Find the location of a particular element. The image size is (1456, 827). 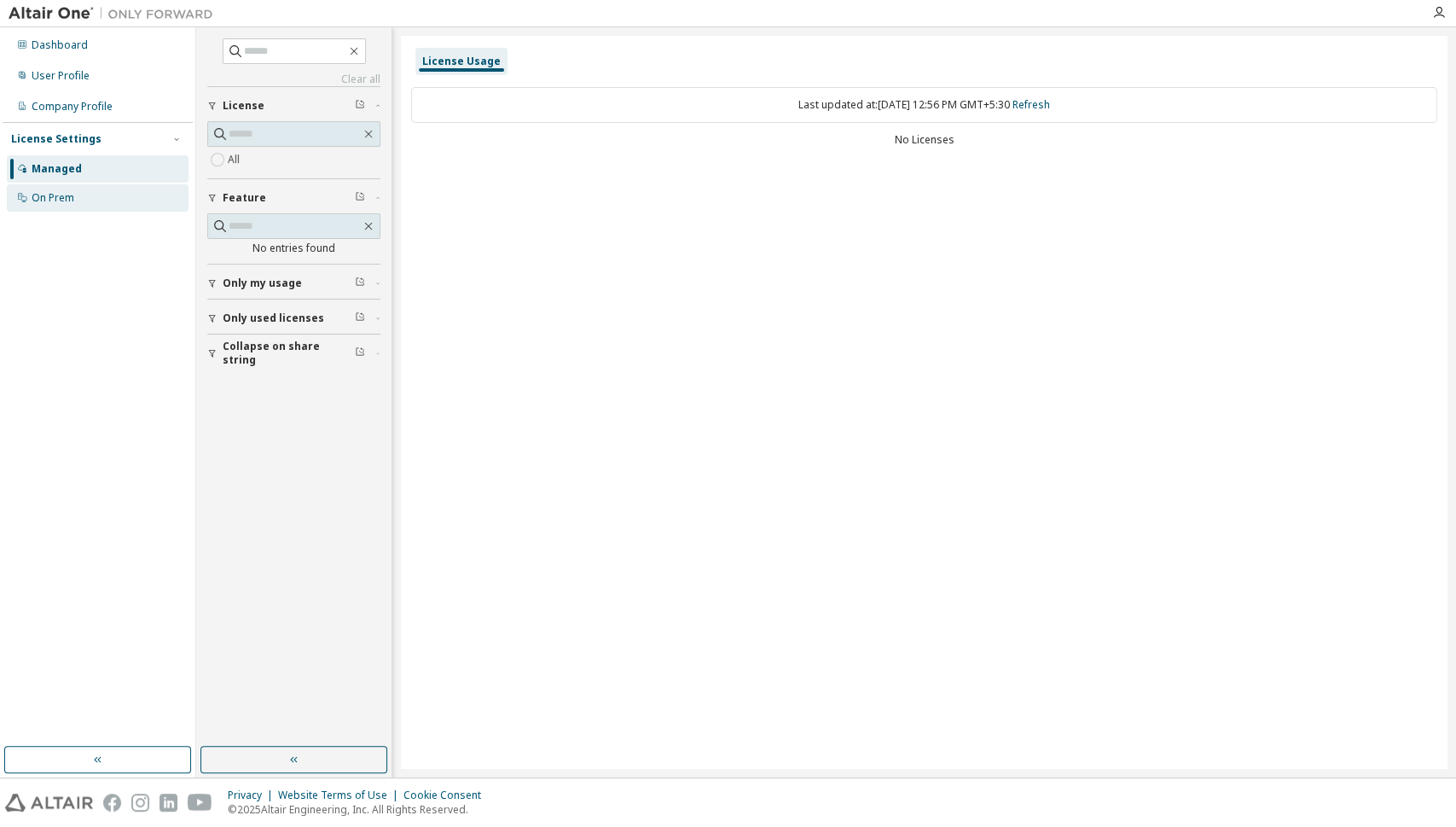

button: Only my usage is located at coordinates (293, 283).